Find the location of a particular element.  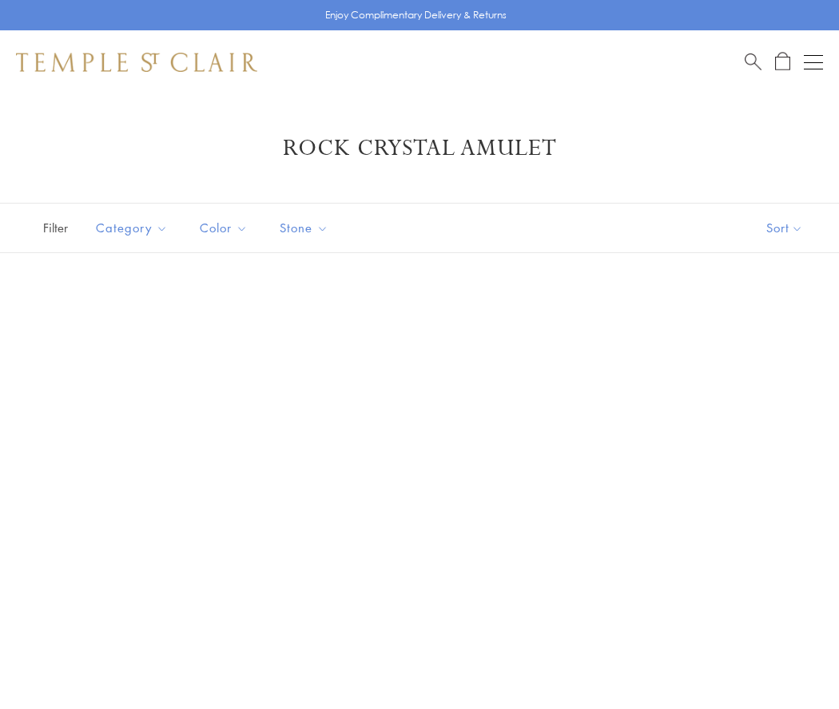

p: Enjoy Complimentary Delivery & Returns is located at coordinates (415, 15).